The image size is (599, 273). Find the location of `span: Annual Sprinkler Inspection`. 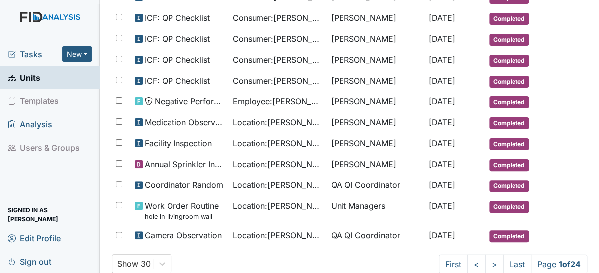

span: Annual Sprinkler Inspection is located at coordinates (185, 164).